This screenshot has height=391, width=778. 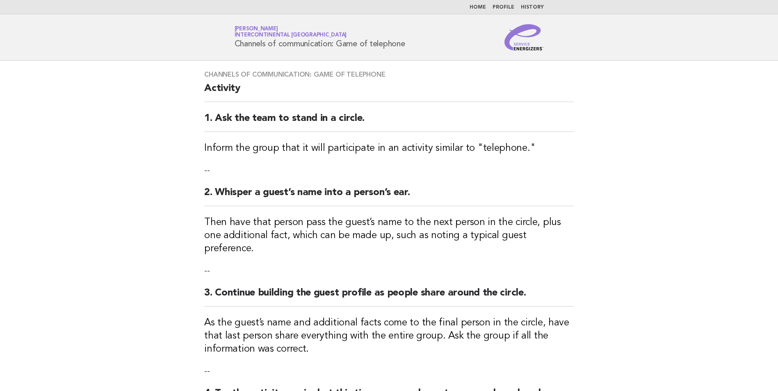 What do you see at coordinates (389, 122) in the screenshot?
I see `h2: 1. Ask the team to stand in a circle.` at bounding box center [389, 122].